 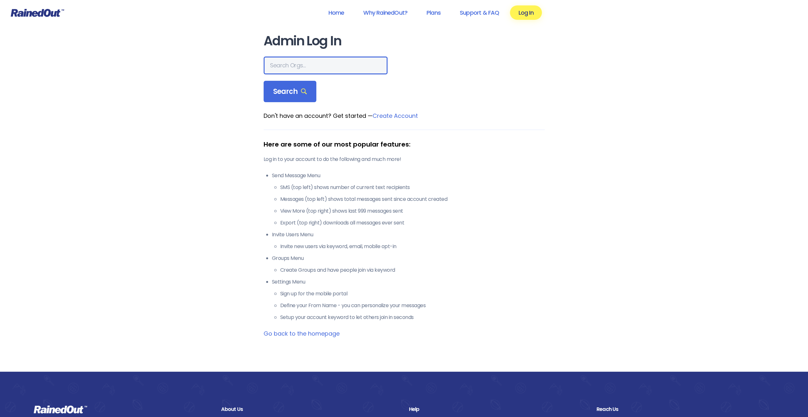 What do you see at coordinates (408, 264) in the screenshot?
I see `li: Groups Menu` at bounding box center [408, 264].